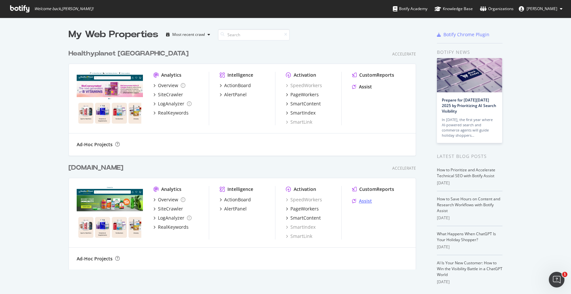 This screenshot has width=571, height=294. Describe the element at coordinates (496, 9) in the screenshot. I see `div: Organizations` at that location.